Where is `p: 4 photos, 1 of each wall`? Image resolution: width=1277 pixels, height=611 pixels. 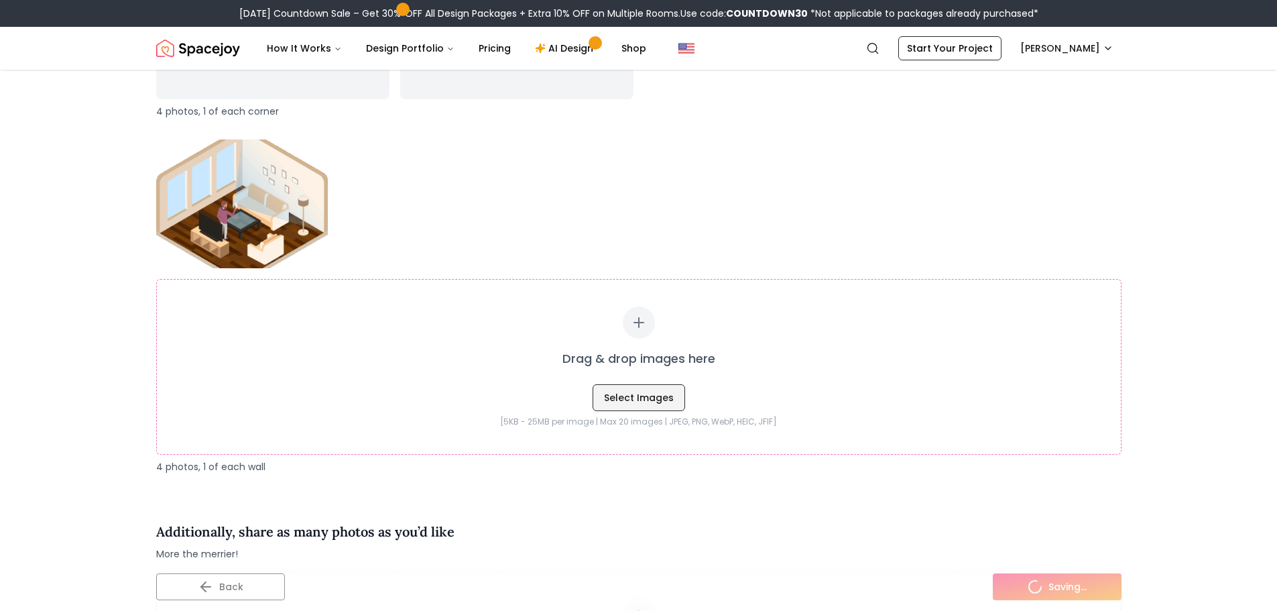
p: 4 photos, 1 of each wall is located at coordinates (639, 467).